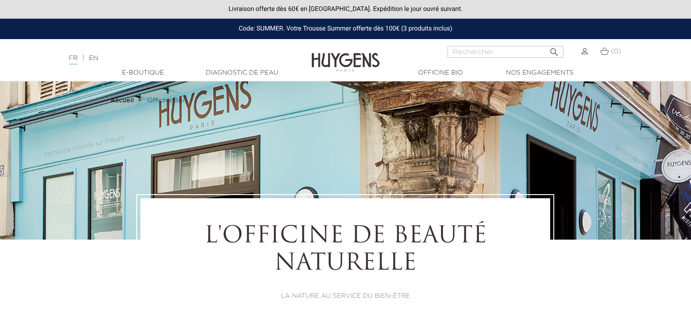  I want to click on a: Nos engagements, so click(539, 73).